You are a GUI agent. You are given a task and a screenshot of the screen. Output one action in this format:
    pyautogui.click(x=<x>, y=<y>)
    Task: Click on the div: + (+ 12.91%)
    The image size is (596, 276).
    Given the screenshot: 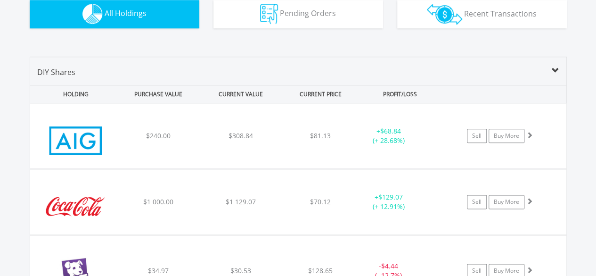 What is the action you would take?
    pyautogui.click(x=389, y=202)
    